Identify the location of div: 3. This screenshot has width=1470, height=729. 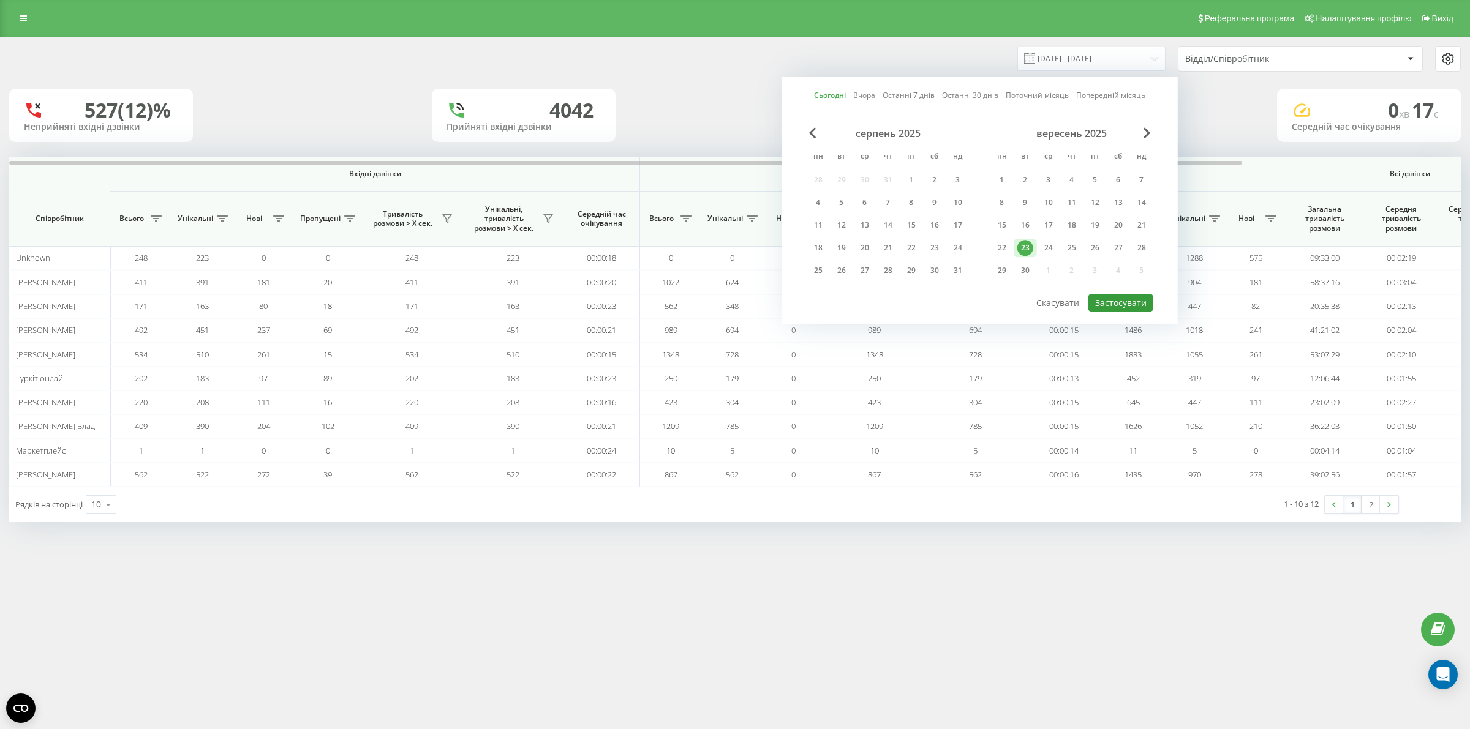
(958, 180).